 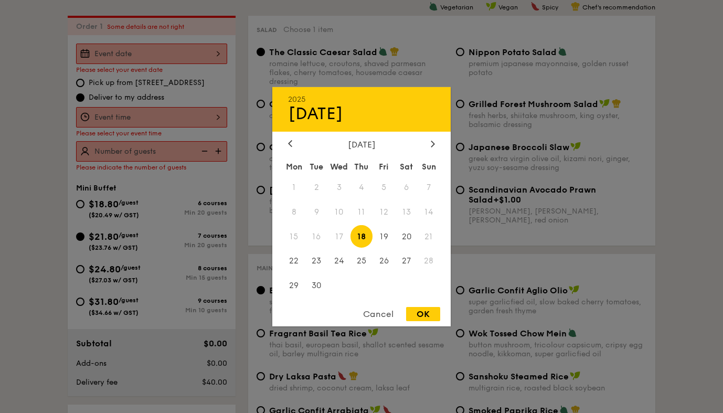 What do you see at coordinates (316, 285) in the screenshot?
I see `span: 30` at bounding box center [316, 285].